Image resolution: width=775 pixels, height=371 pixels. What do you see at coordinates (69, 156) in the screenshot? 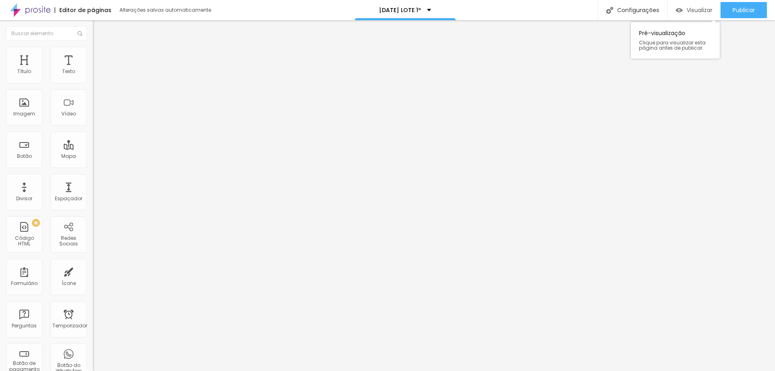
I see `font: Mapa` at bounding box center [69, 156].